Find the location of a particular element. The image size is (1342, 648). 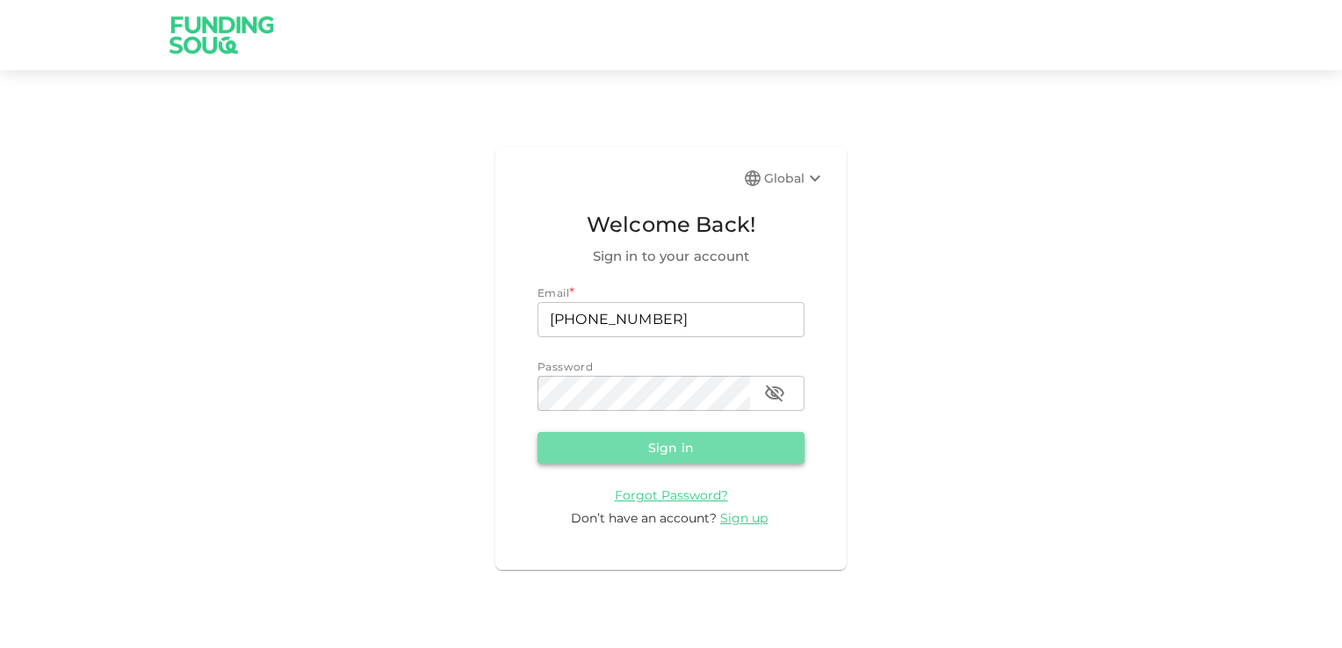

a: Forgot Password? is located at coordinates (671, 495).